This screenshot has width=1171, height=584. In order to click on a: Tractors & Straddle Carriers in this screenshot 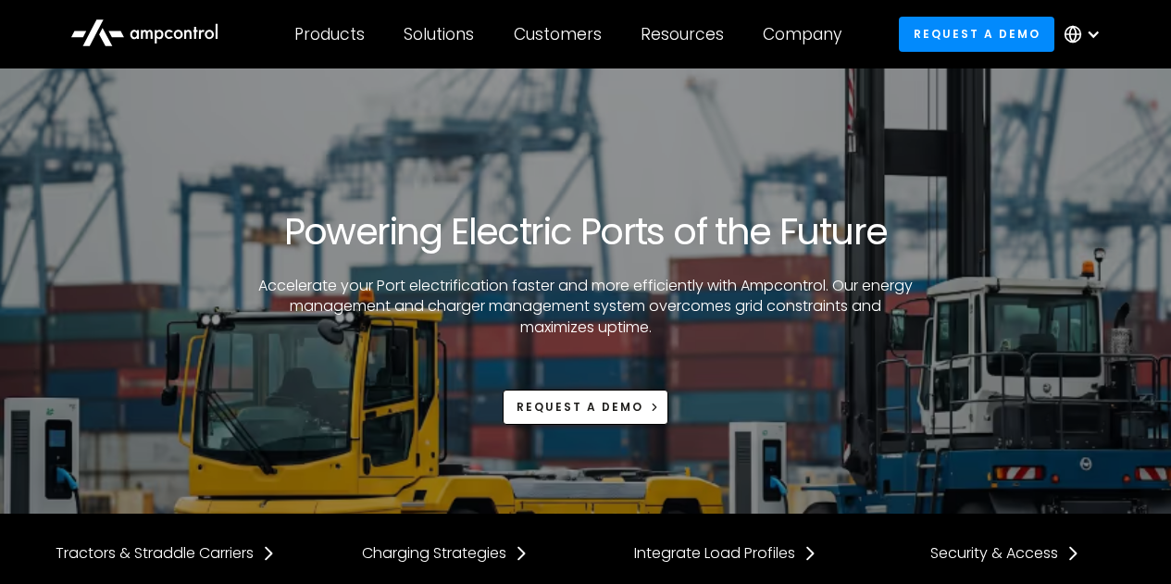, I will do `click(166, 554)`.